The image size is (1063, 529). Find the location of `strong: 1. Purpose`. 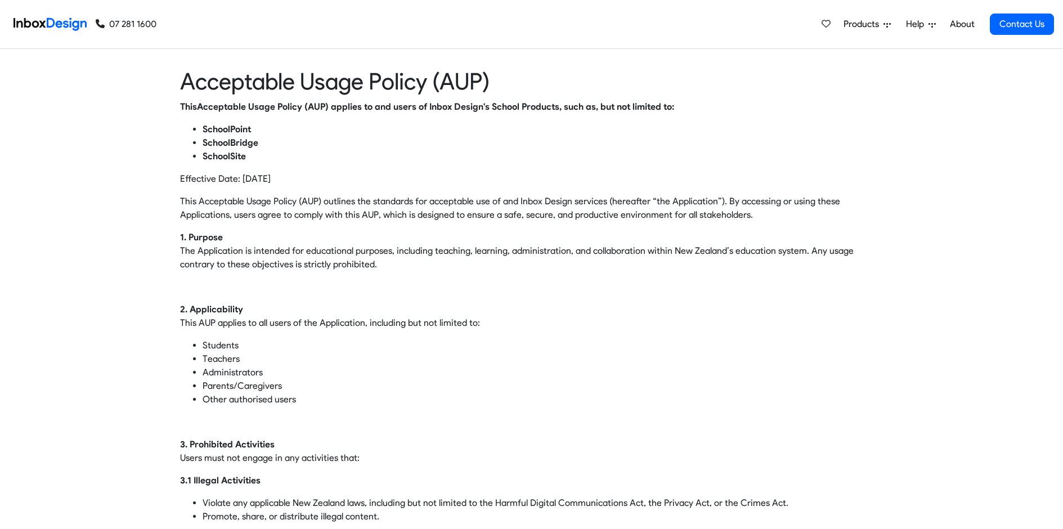

strong: 1. Purpose is located at coordinates (201, 237).